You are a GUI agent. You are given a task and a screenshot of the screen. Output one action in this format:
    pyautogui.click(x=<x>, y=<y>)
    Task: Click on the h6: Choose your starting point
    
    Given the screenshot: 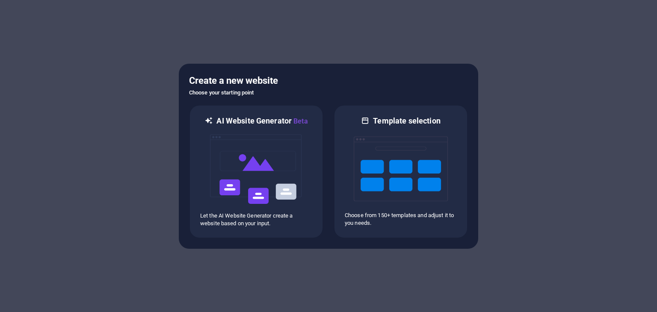 What is the action you would take?
    pyautogui.click(x=329, y=93)
    